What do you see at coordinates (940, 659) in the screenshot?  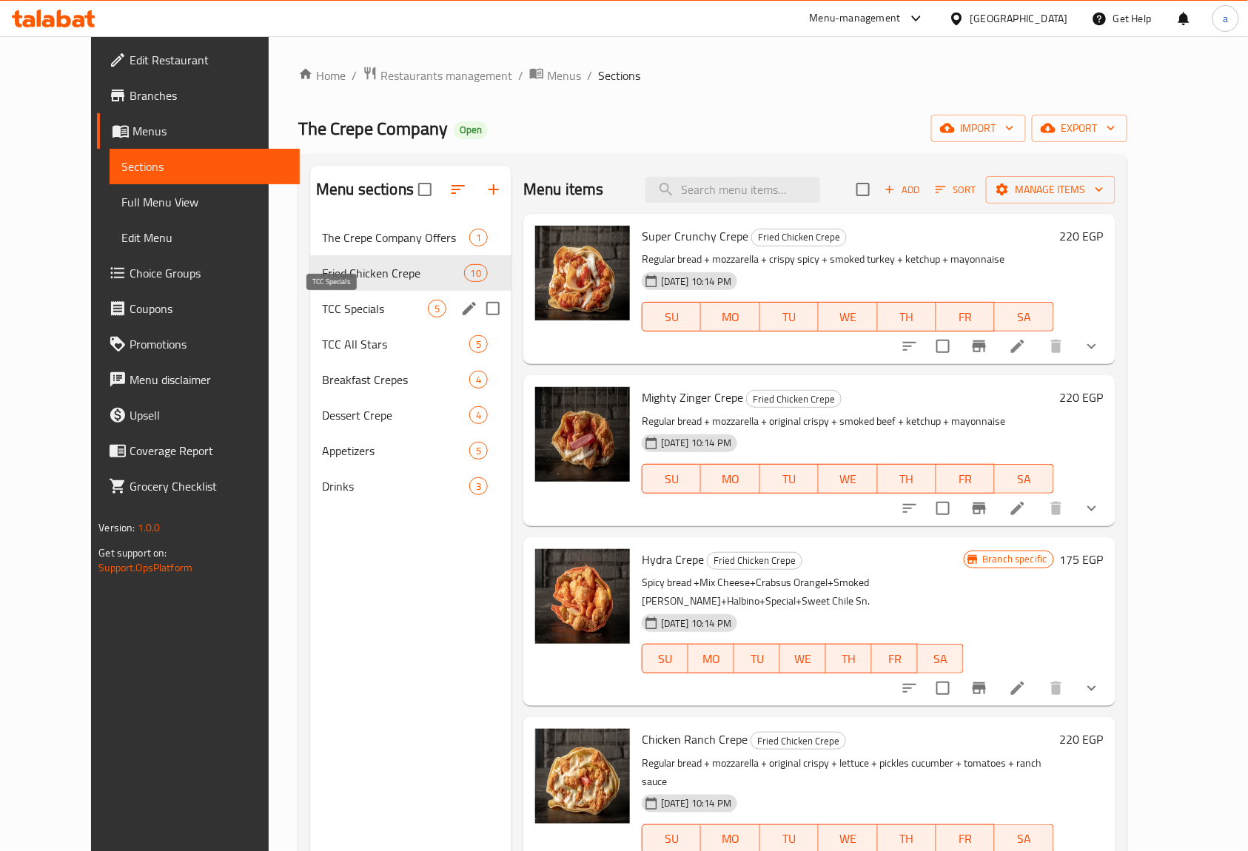 I see `button: SA` at bounding box center [940, 659].